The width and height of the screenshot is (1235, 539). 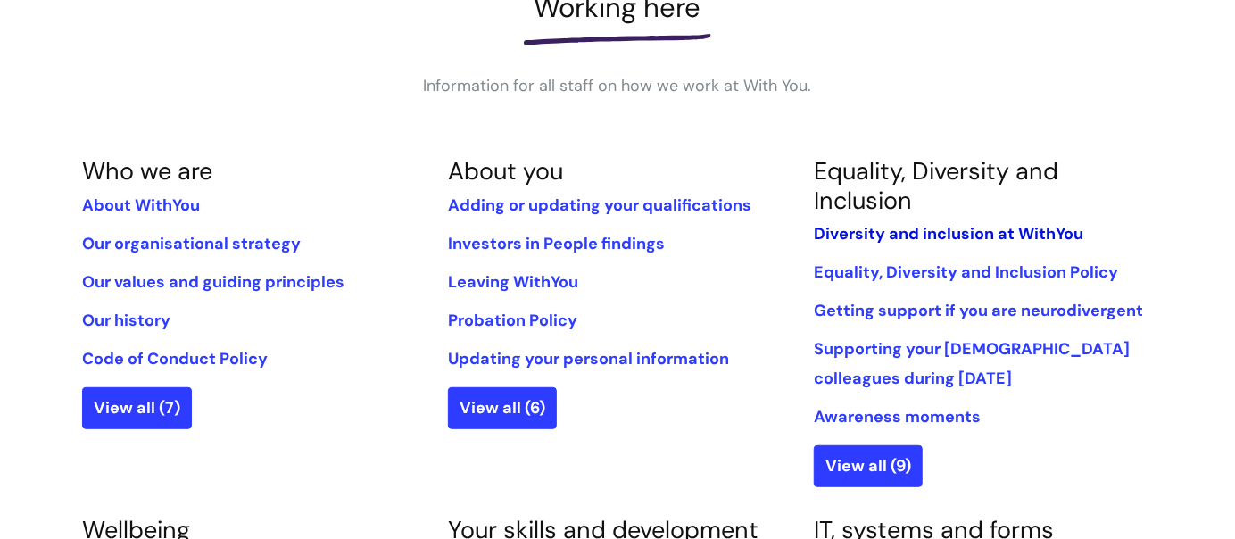 What do you see at coordinates (966, 272) in the screenshot?
I see `a: Equality, Diversity and Inclusion Policy` at bounding box center [966, 272].